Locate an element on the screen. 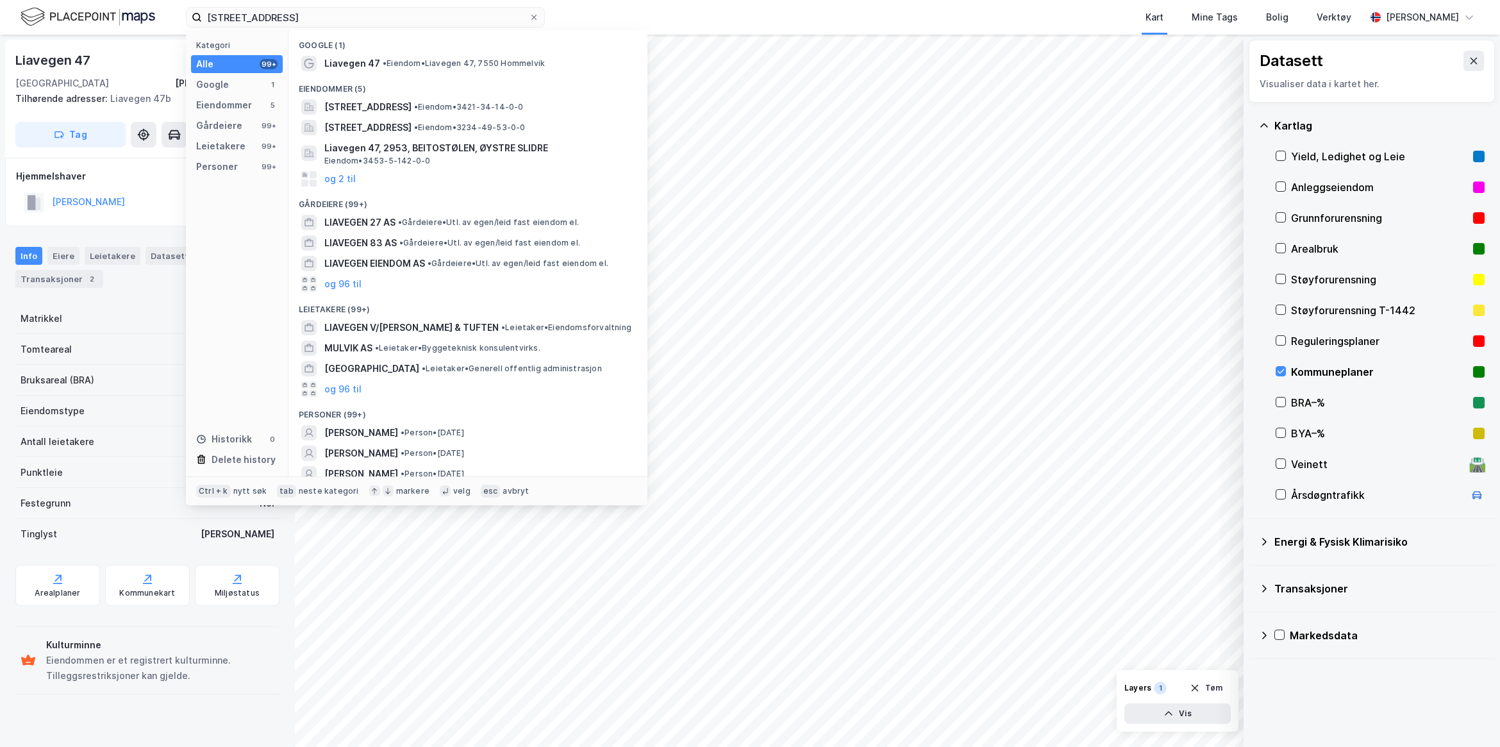 The image size is (1500, 747). div: Antall leietakere is located at coordinates (57, 442).